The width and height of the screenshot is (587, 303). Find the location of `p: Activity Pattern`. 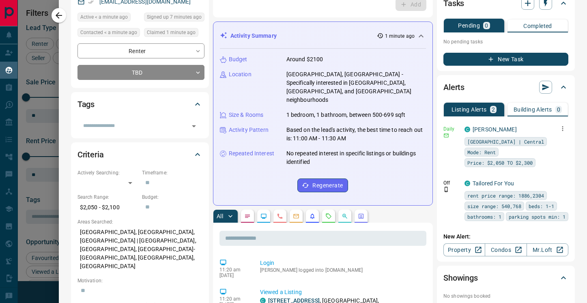

p: Activity Pattern is located at coordinates (249, 130).